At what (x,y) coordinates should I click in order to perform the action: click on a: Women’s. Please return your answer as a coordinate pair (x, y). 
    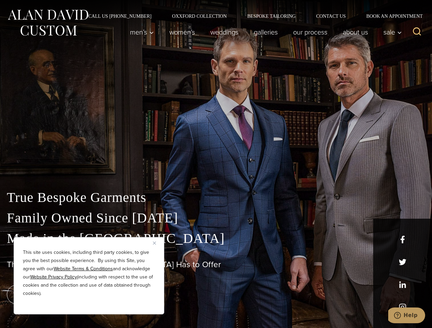
    Looking at the image, I should click on (182, 32).